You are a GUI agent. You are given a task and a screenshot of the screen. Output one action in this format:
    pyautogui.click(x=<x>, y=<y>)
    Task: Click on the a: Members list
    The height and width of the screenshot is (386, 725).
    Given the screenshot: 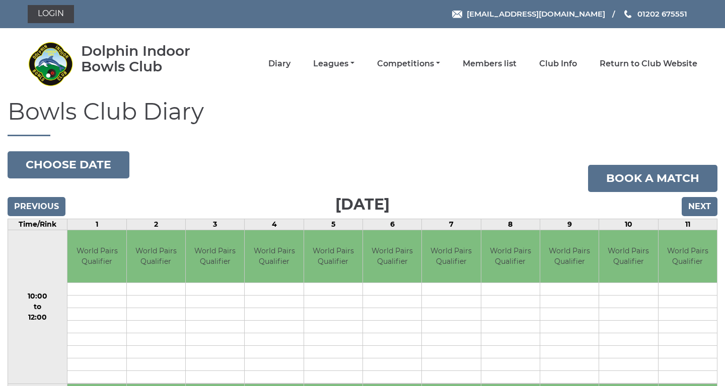 What is the action you would take?
    pyautogui.click(x=489, y=64)
    